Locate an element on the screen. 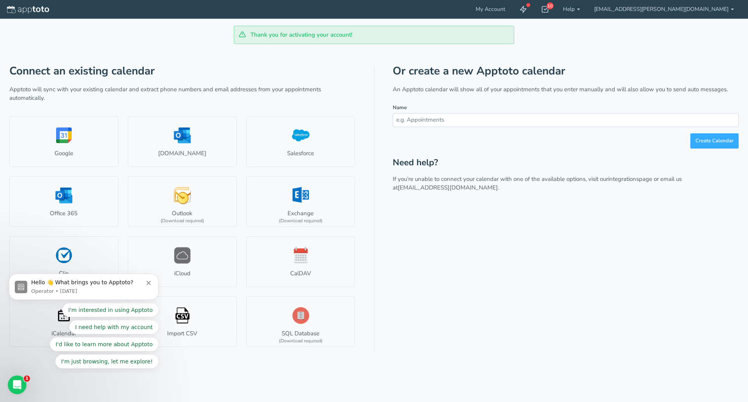  div: 10 is located at coordinates (550, 6).